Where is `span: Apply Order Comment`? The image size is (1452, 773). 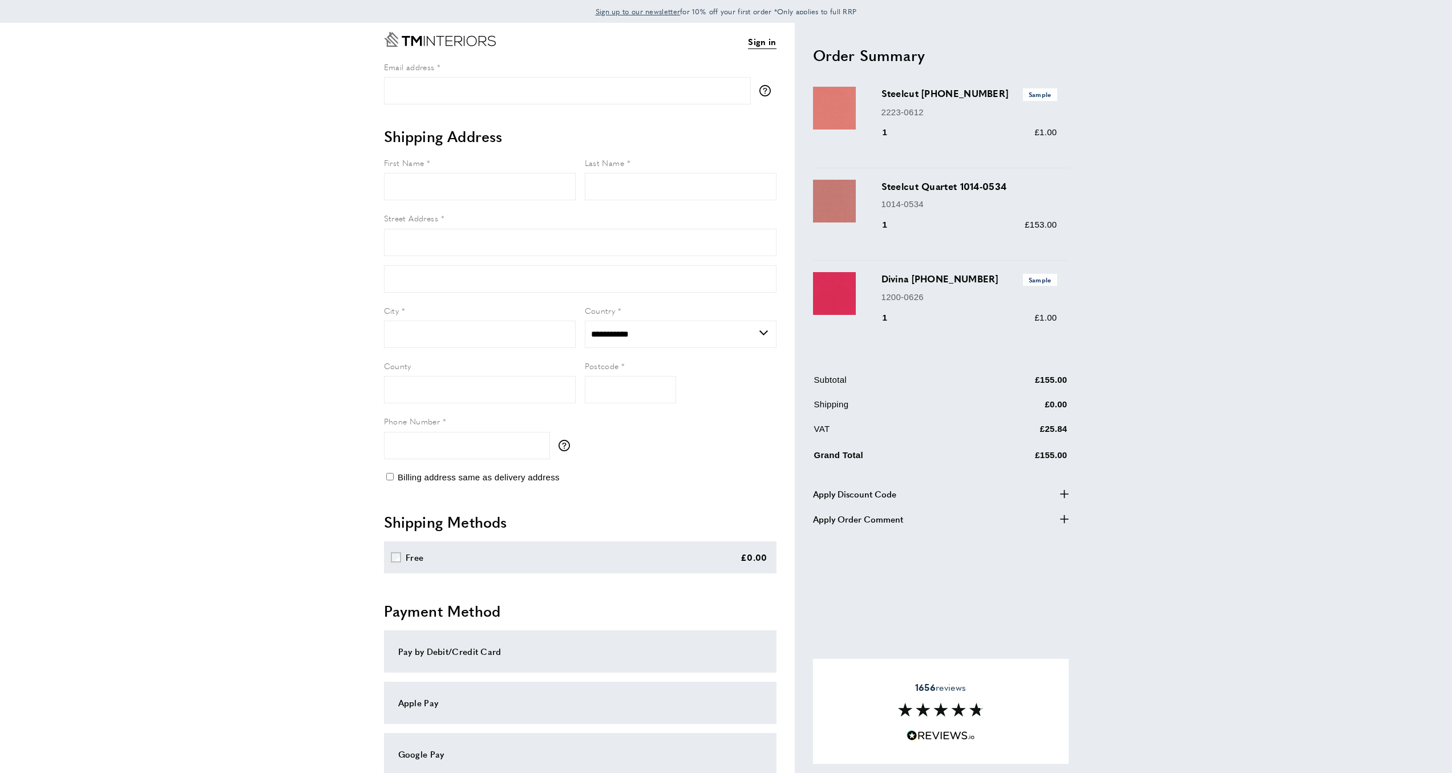
span: Apply Order Comment is located at coordinates (858, 519).